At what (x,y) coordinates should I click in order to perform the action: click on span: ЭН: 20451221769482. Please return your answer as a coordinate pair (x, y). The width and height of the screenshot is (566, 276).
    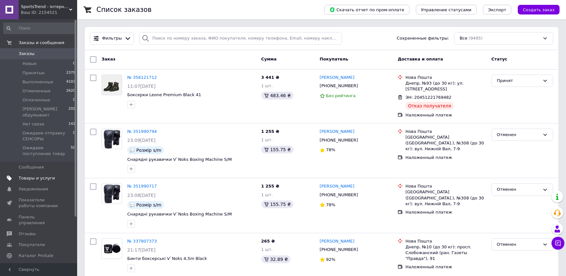
    Looking at the image, I should click on (428, 97).